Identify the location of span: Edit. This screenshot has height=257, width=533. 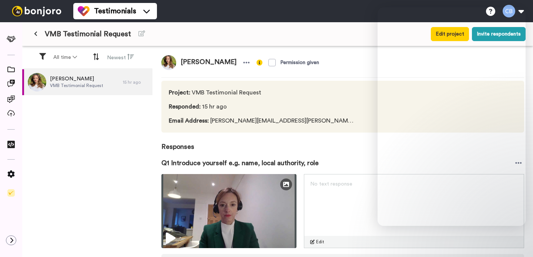
(320, 242).